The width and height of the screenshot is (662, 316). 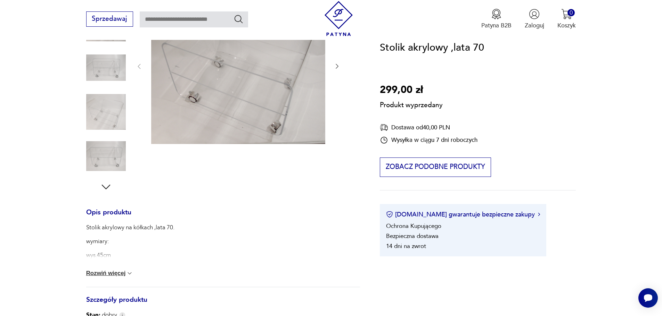 What do you see at coordinates (238, 19) in the screenshot?
I see `button: Szukaj` at bounding box center [238, 19].